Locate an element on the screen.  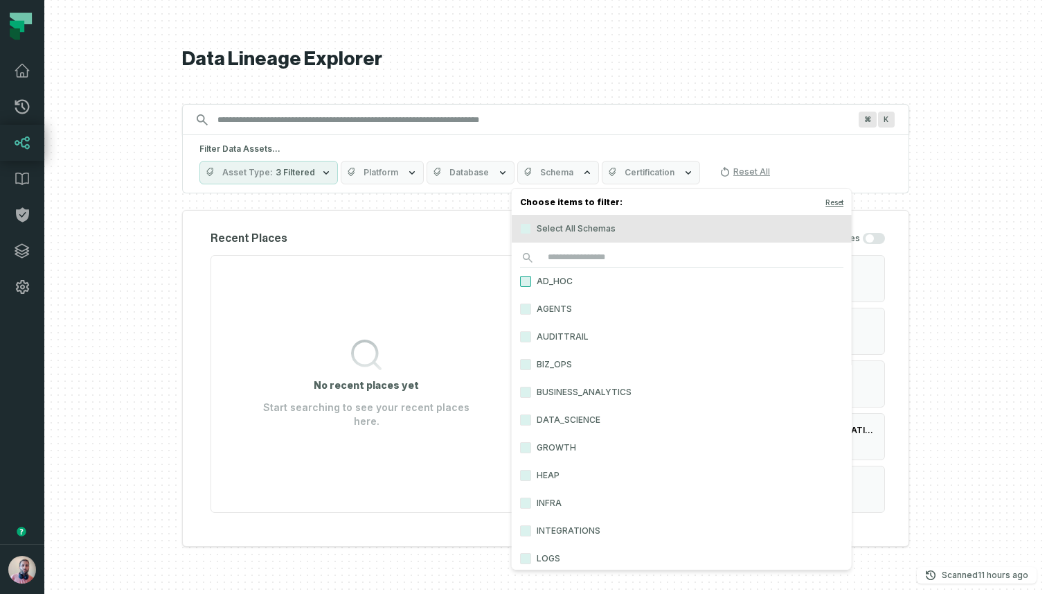
button: Select All Schemas is located at coordinates (526, 229).